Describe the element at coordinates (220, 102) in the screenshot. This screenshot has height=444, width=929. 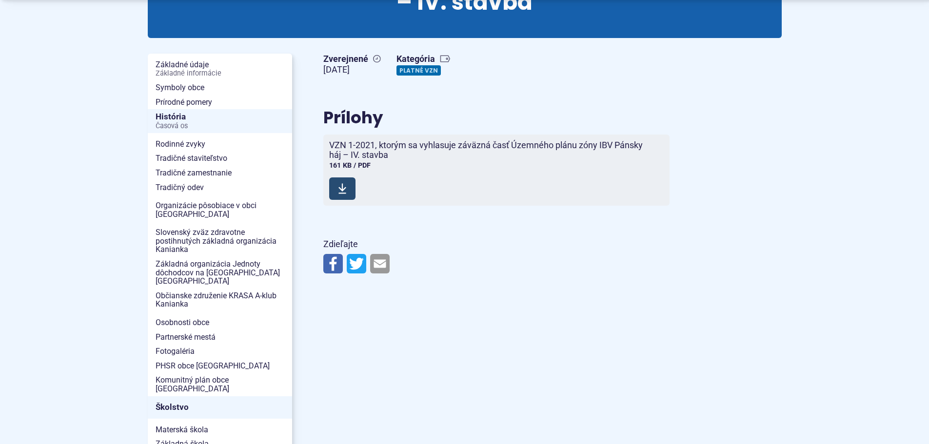
I see `span: Prírodné pomery` at that location.